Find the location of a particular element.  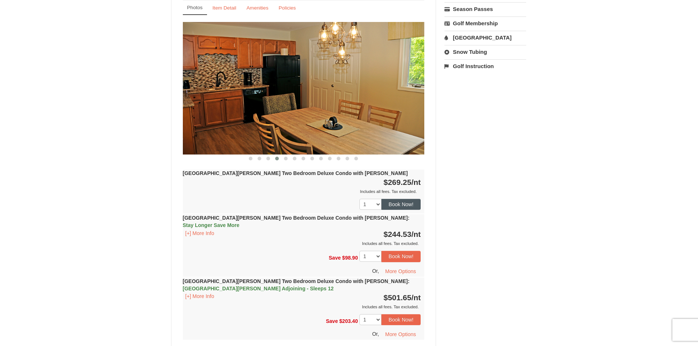

span: $501.65 is located at coordinates (398, 298).